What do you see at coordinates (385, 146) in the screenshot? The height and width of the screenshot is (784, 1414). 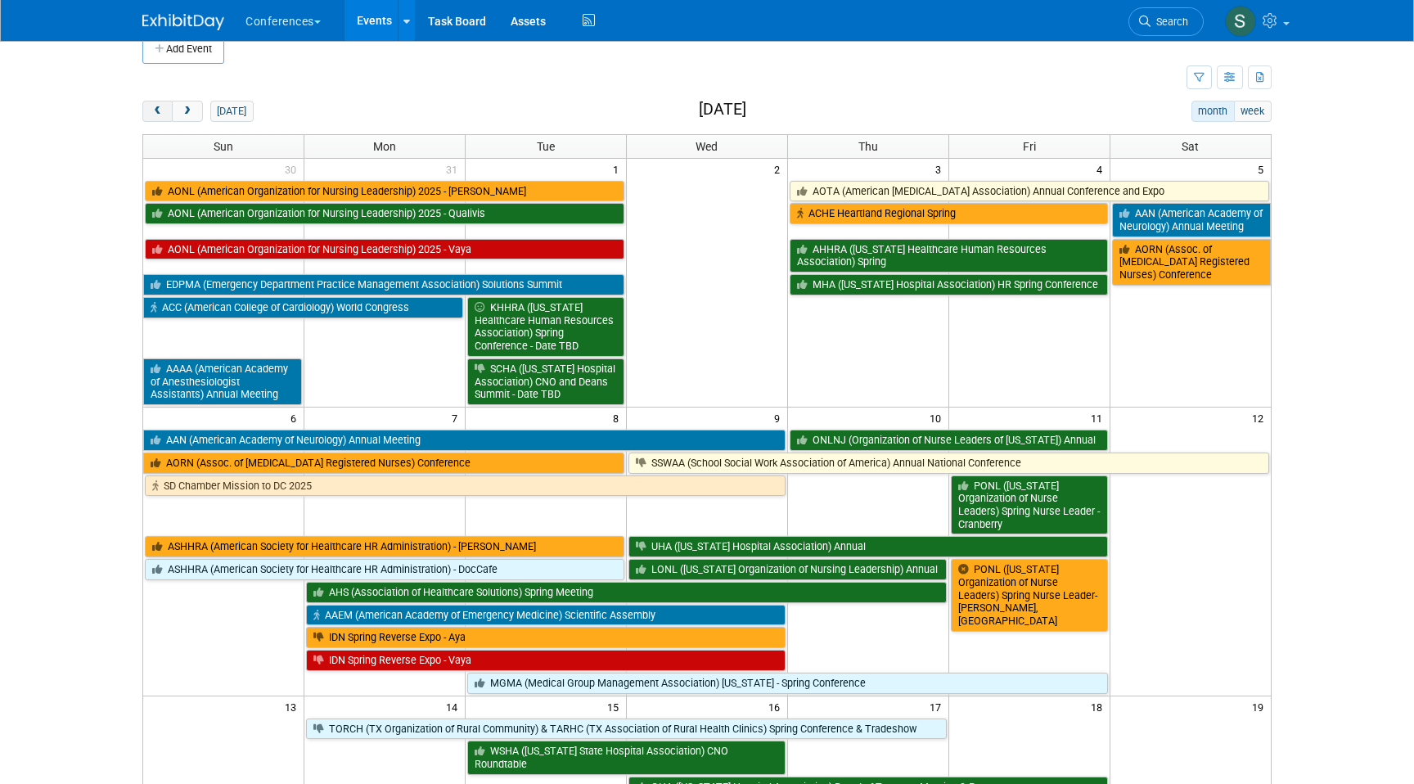 I see `span: Mon` at bounding box center [385, 146].